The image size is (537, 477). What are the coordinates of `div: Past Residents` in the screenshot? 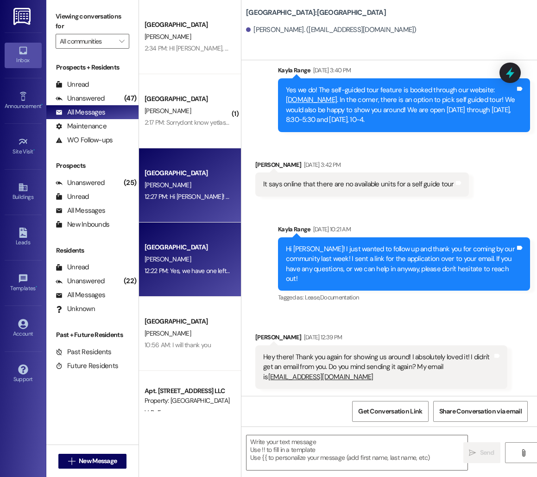 It's located at (83, 351).